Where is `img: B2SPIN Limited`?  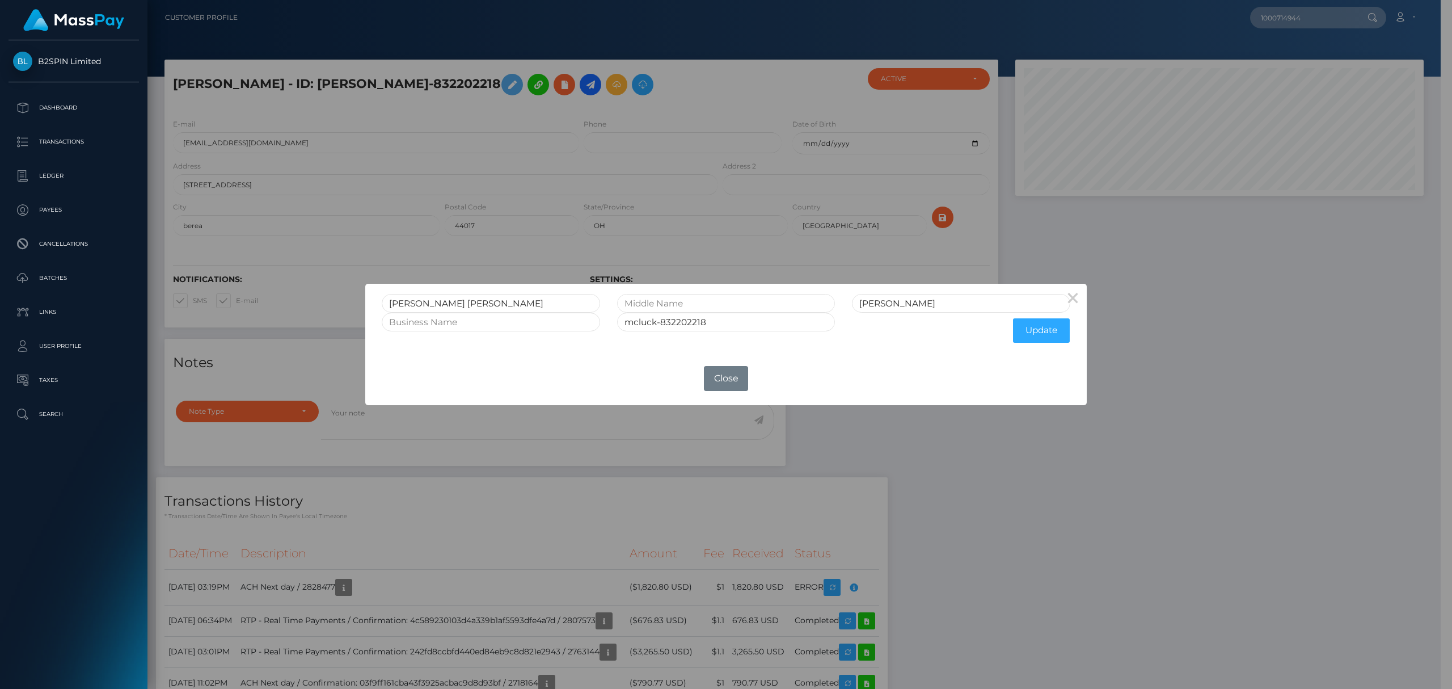
img: B2SPIN Limited is located at coordinates (23, 61).